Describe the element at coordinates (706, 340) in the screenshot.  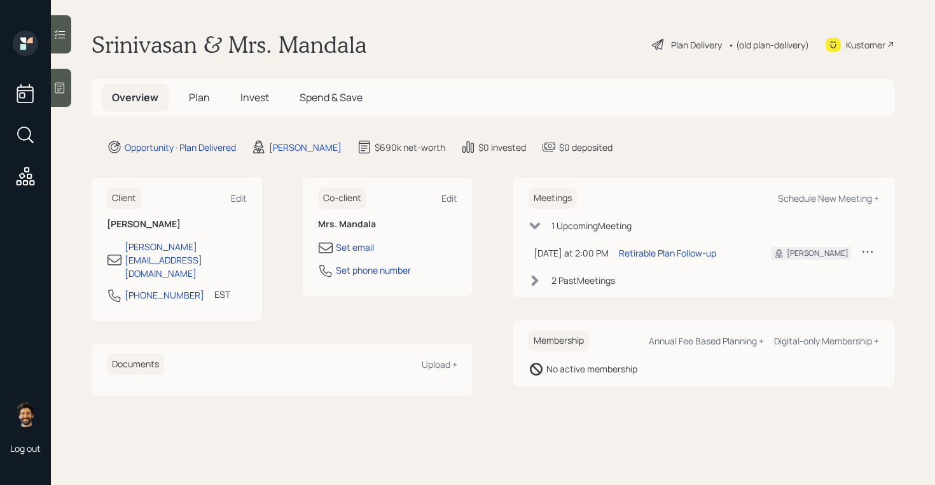
I see `div: Annual Fee Based Planning +` at that location.